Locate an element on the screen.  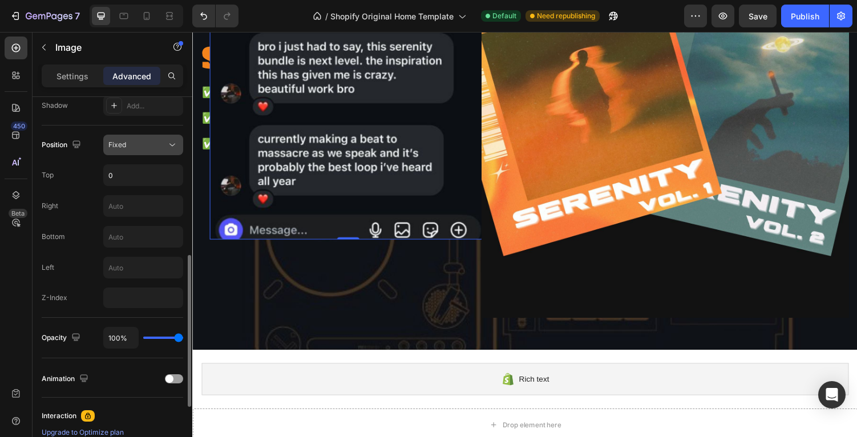
span: ✅ 100% Royalty-Free is located at coordinates (67, 115).